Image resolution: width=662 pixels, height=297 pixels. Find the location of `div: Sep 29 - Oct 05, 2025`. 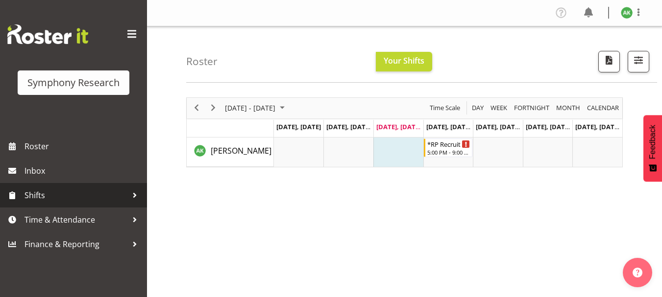

div: Sep 29 - Oct 05, 2025 is located at coordinates (256, 108).